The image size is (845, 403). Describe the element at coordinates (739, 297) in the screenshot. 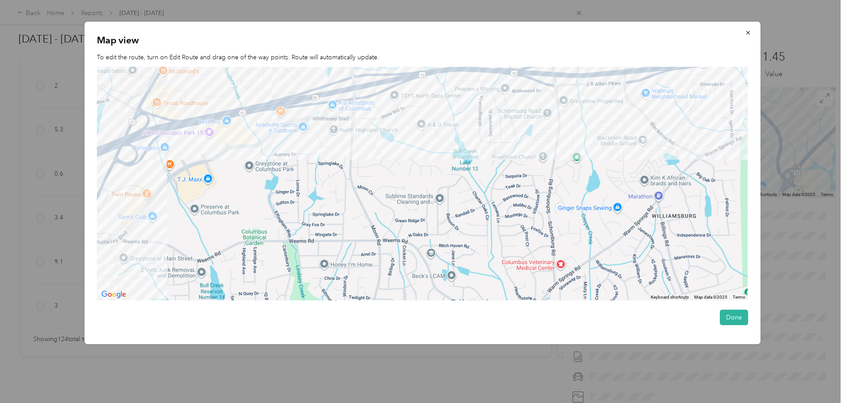

I see `a: Terms (opens in new tab)` at that location.